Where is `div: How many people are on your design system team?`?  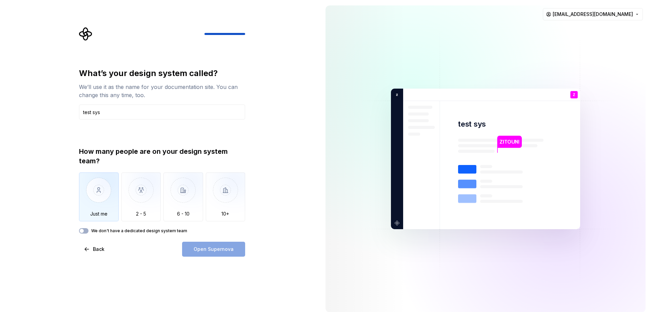
div: How many people are on your design system team? is located at coordinates (162, 156).